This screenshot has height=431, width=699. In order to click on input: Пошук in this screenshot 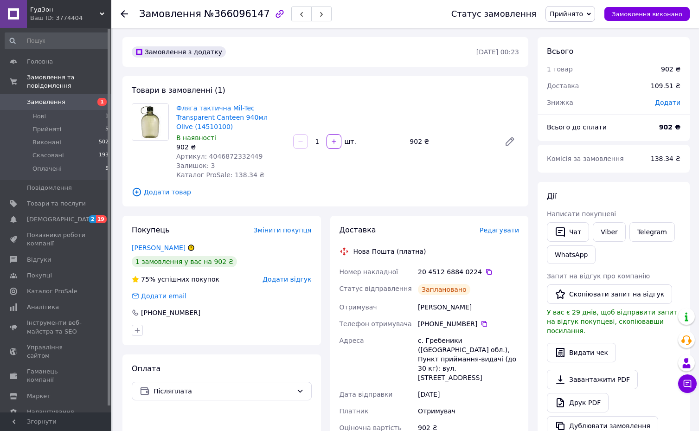, I will do `click(57, 41)`.